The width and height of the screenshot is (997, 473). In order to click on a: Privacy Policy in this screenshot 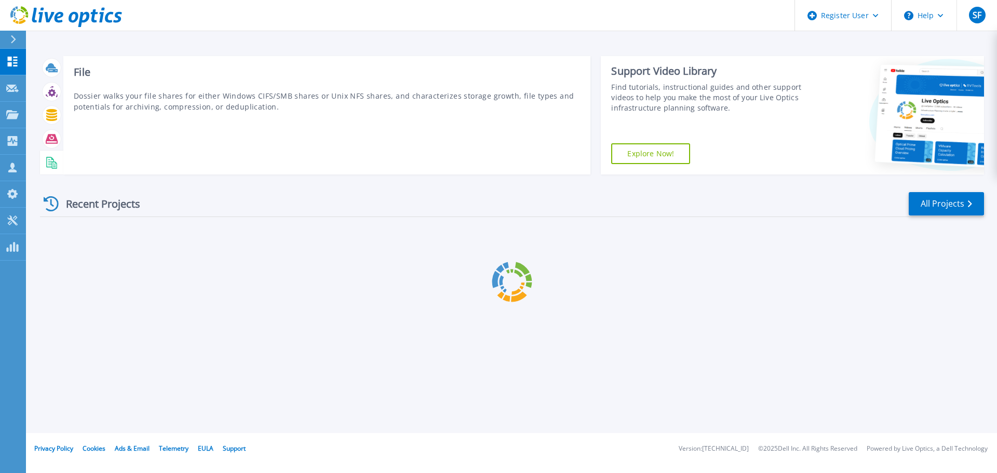, I will do `click(53, 448)`.